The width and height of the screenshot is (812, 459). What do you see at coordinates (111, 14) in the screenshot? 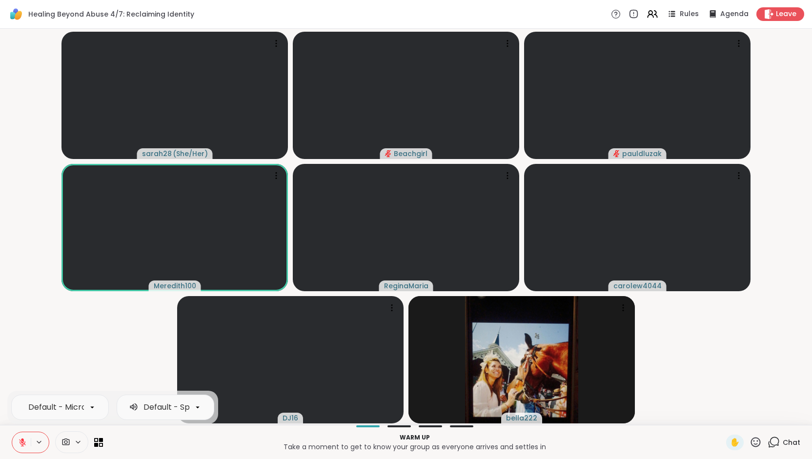
I see `span: Healing Beyond Abuse 4/7: Reclaiming Identity` at bounding box center [111, 14].